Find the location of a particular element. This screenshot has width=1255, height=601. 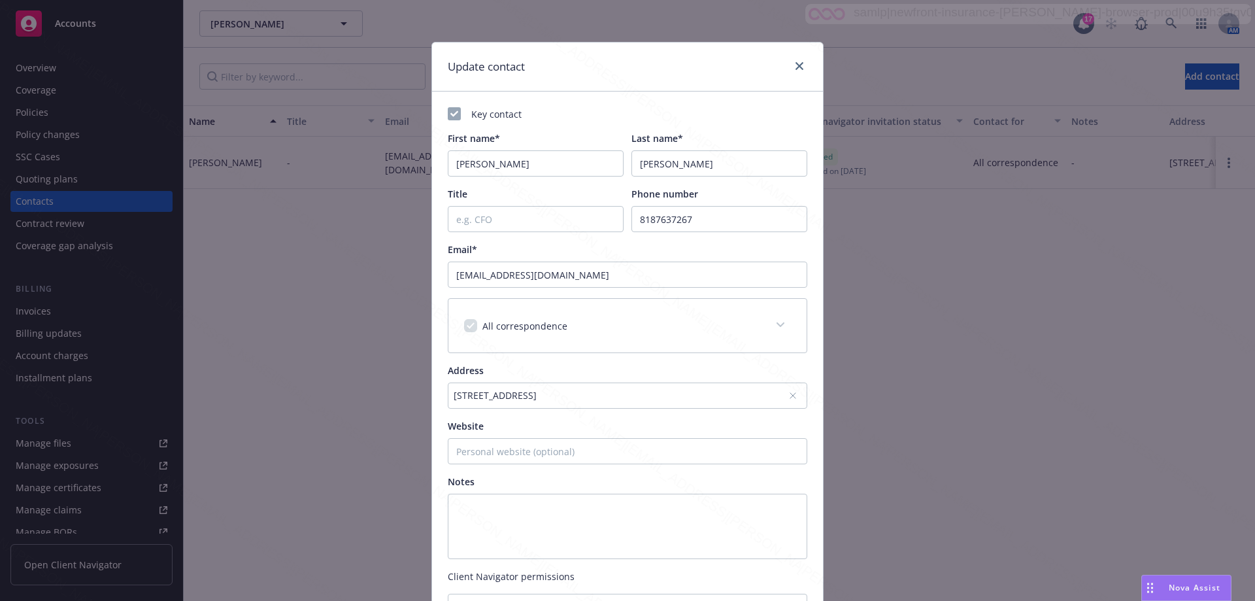

span: Last name* is located at coordinates (657, 138).